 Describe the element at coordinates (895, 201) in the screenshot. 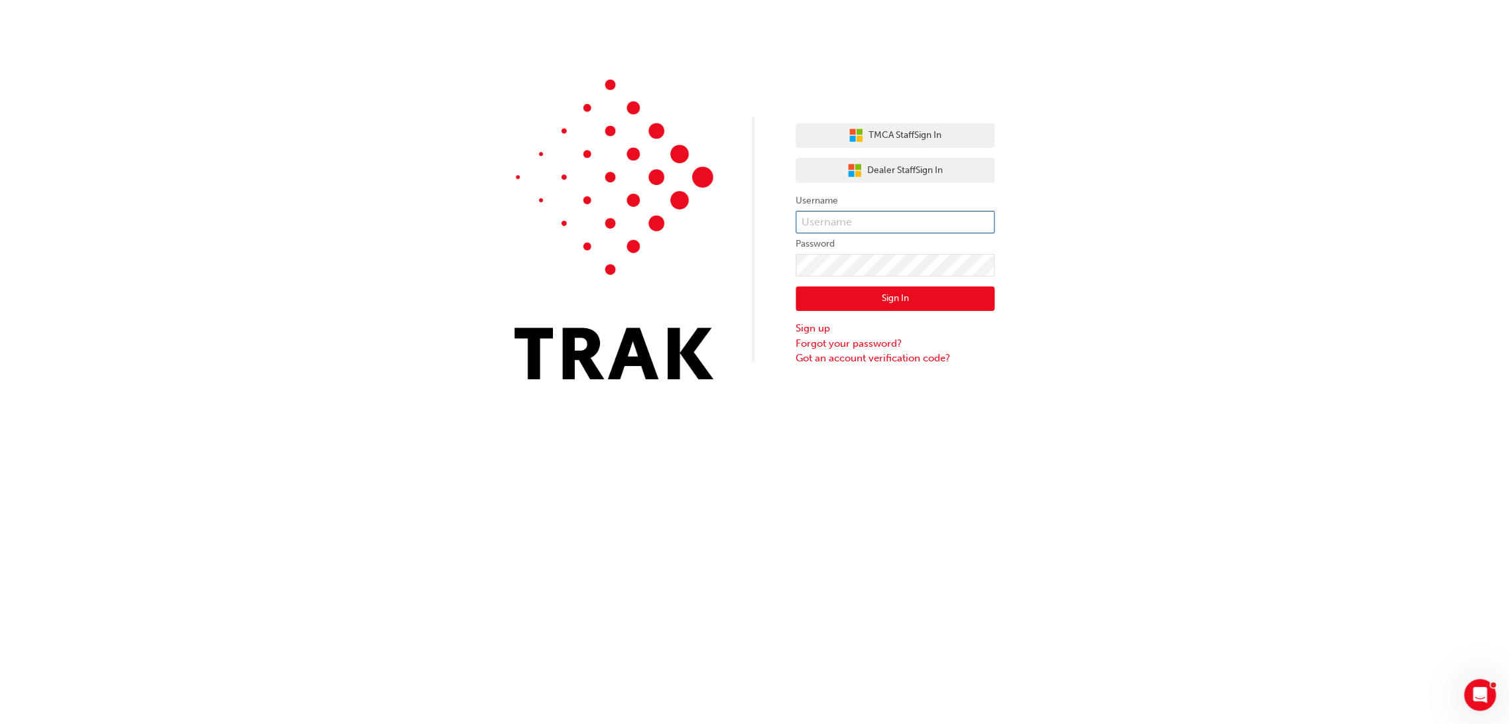

I see `label: Username` at that location.